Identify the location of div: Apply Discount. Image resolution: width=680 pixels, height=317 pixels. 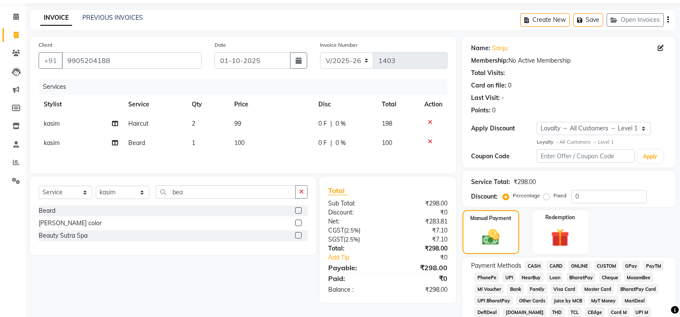
(504, 128).